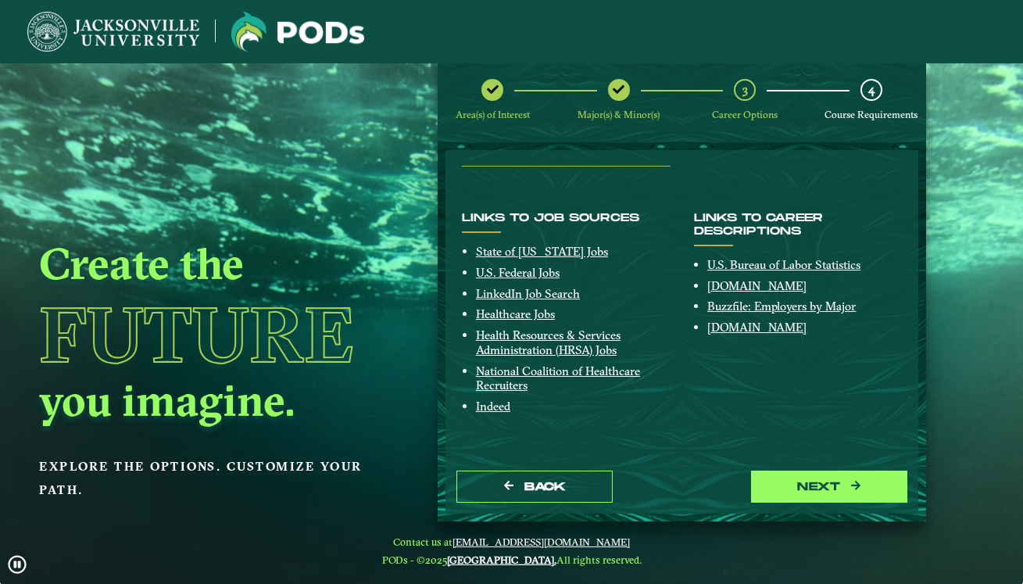 This screenshot has width=1023, height=584. What do you see at coordinates (872, 89) in the screenshot?
I see `span: 4` at bounding box center [872, 89].